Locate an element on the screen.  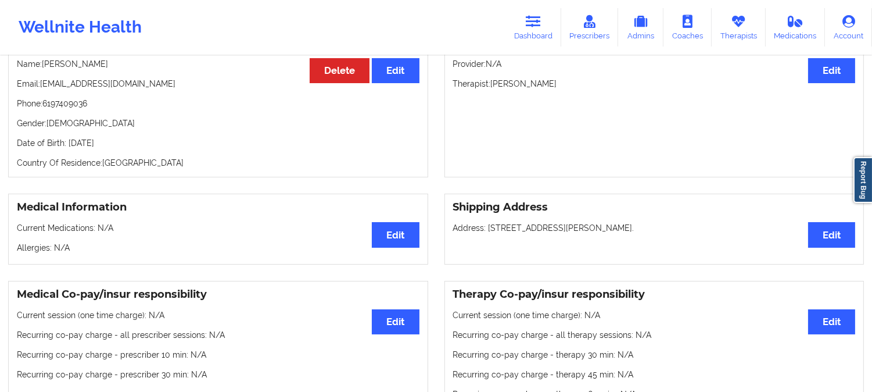
p: Recurring co-pay charge - therapy 45 min : N/A is located at coordinates (654, 374).